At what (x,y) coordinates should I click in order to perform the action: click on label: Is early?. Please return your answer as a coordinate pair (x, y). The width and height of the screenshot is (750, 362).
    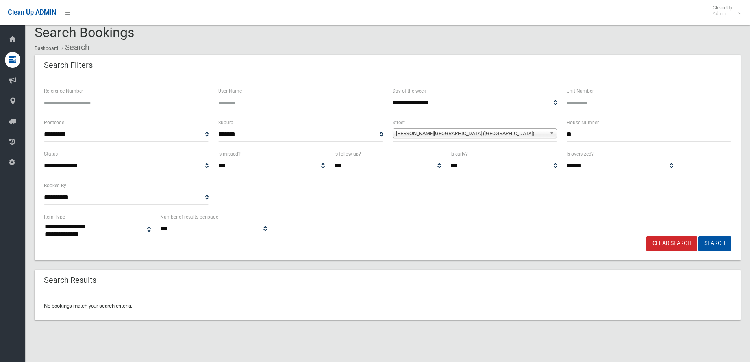
    Looking at the image, I should click on (459, 154).